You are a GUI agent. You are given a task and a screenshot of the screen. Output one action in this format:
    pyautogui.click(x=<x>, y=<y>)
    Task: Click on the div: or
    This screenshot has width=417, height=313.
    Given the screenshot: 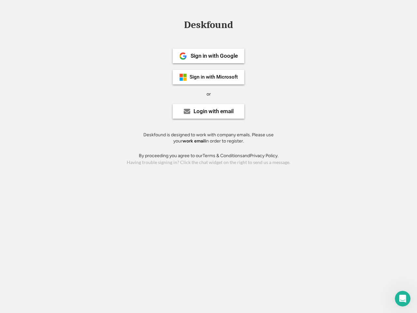 What is the action you would take?
    pyautogui.click(x=208, y=94)
    